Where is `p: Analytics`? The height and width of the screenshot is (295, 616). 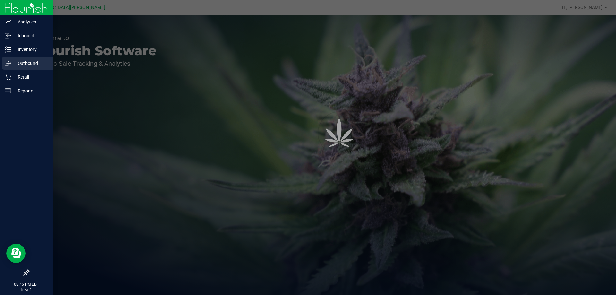 p: Analytics is located at coordinates (30, 22).